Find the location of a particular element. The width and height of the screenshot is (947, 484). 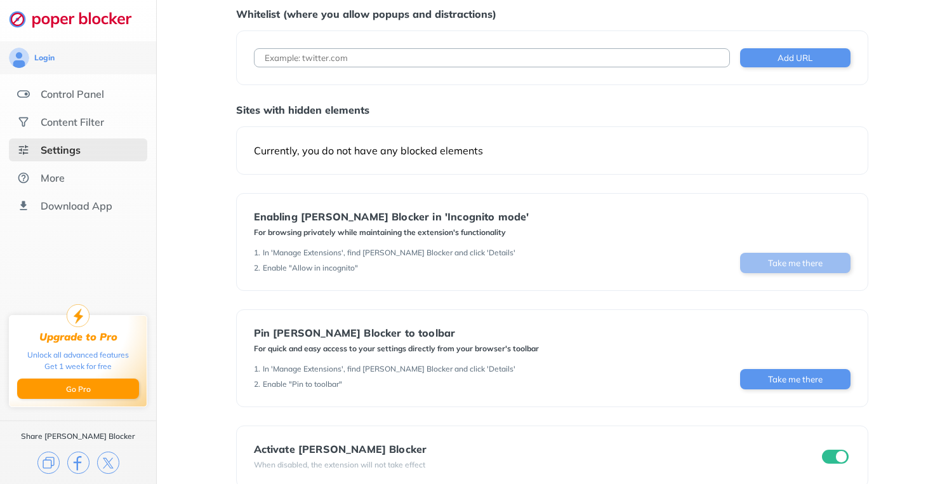

div: Enable "Pin to toolbar" is located at coordinates (302, 384).